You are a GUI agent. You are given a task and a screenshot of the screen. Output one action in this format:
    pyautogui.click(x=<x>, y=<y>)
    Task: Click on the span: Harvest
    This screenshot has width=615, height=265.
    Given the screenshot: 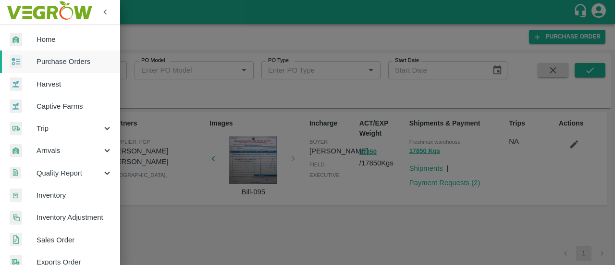 What is the action you would take?
    pyautogui.click(x=74, y=84)
    